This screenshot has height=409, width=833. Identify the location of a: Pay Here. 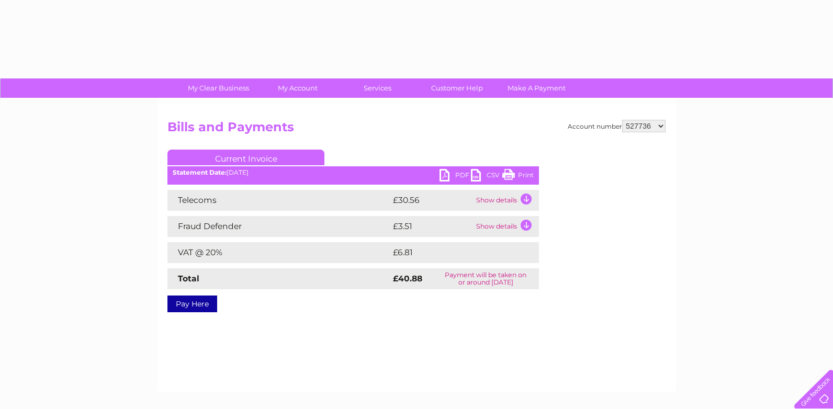
(192, 304).